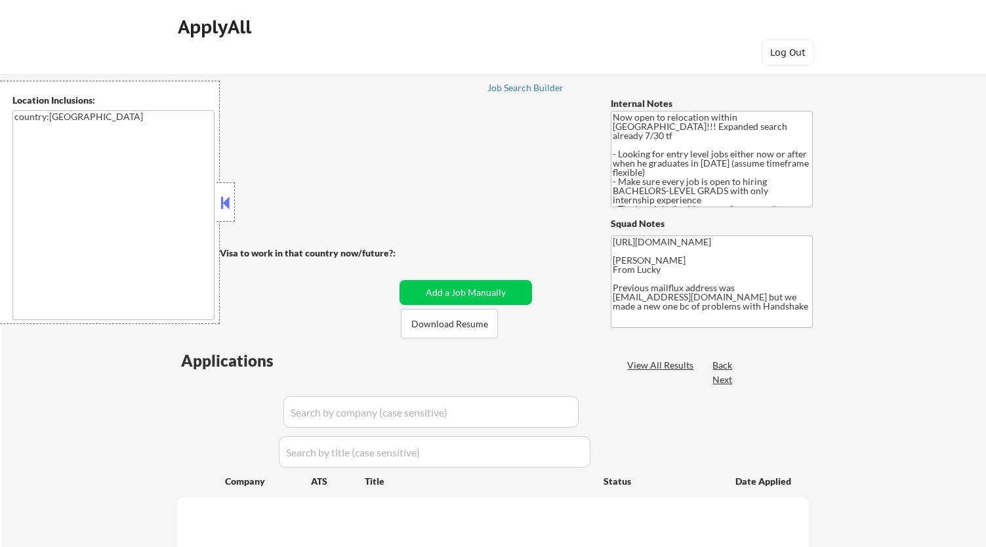 The width and height of the screenshot is (986, 547). Describe the element at coordinates (217, 27) in the screenshot. I see `div: ApplyAll` at that location.